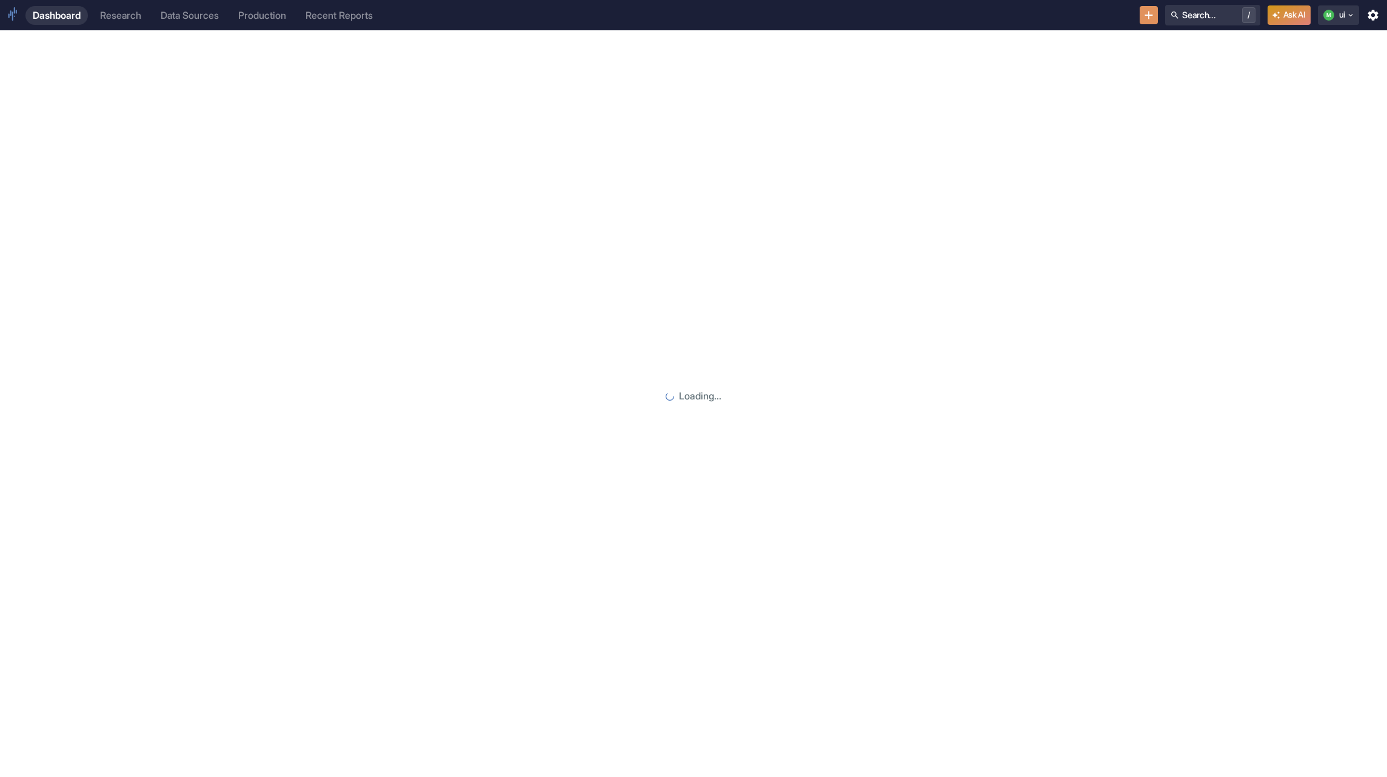 Image resolution: width=1387 pixels, height=777 pixels. I want to click on a: Research, so click(121, 15).